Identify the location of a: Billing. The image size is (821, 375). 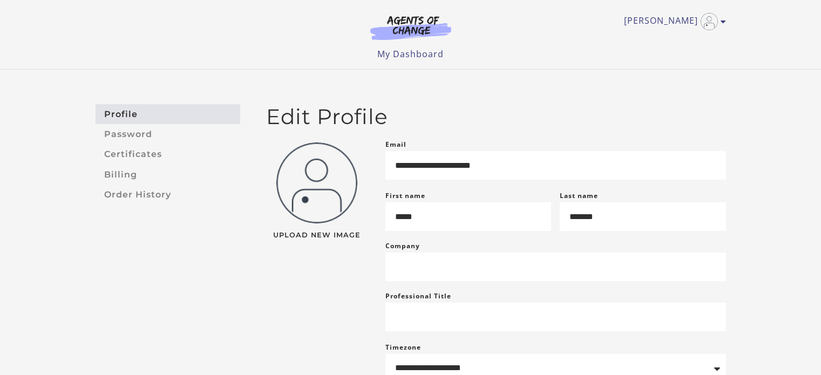
(168, 174).